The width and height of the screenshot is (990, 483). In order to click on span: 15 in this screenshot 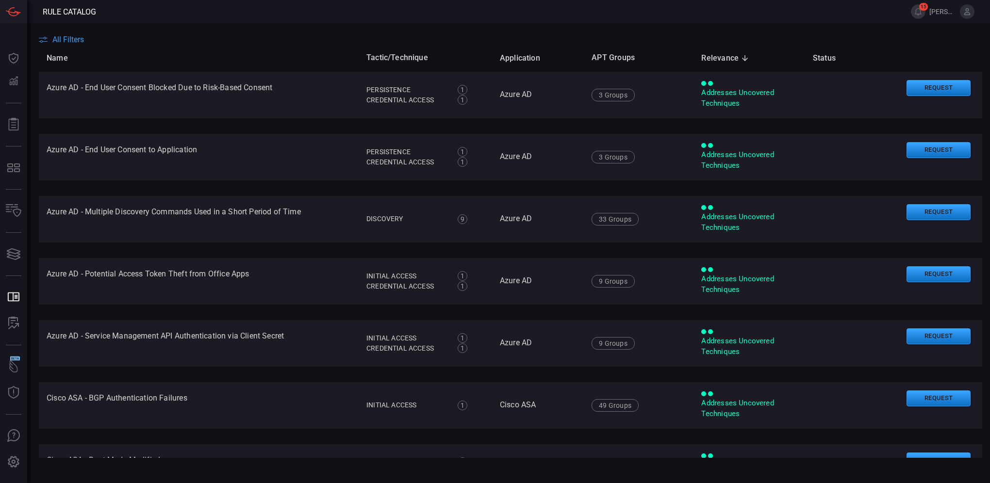, I will do `click(923, 7)`.